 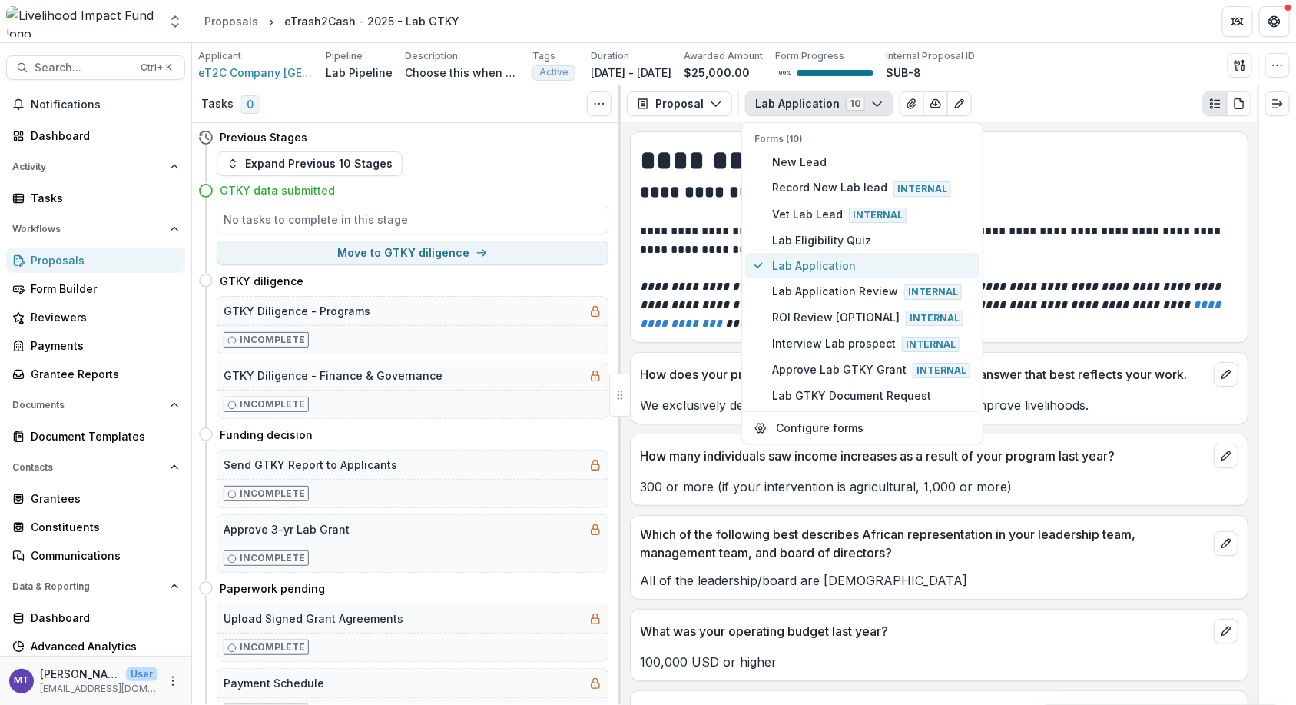 I want to click on div: Proposals, so click(x=231, y=21).